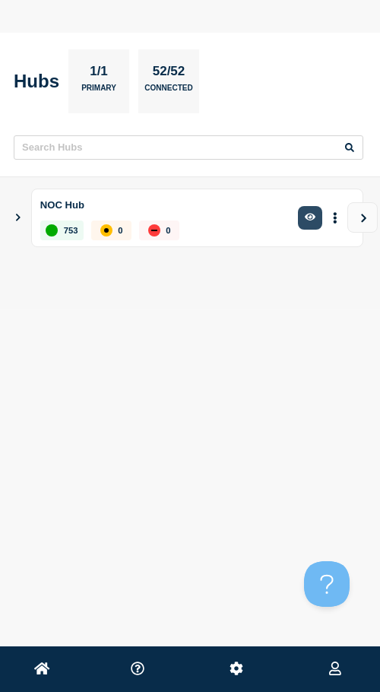  Describe the element at coordinates (99, 91) in the screenshot. I see `p: Primary` at that location.